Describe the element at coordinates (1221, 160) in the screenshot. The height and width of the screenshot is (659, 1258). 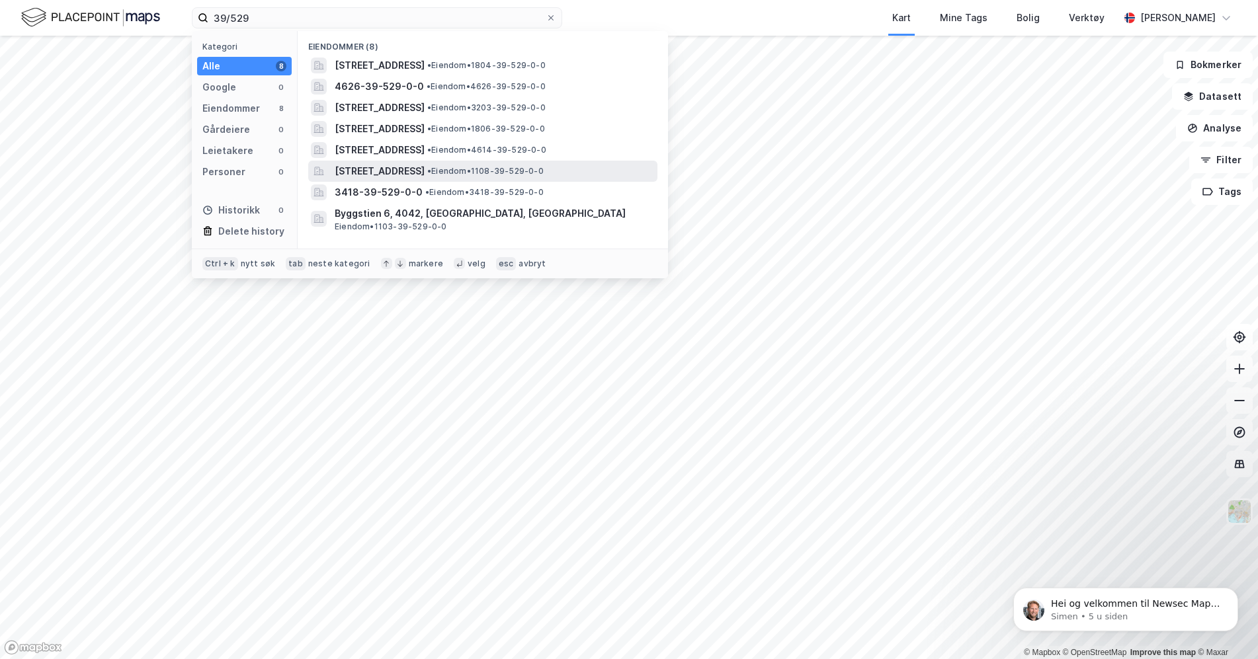
I see `button: Filter` at that location.